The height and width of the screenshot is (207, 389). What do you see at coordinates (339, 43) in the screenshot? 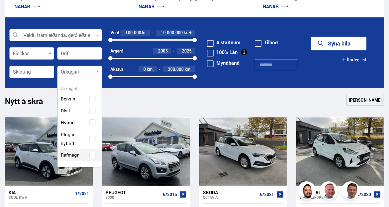
I see `button: Sýna bíla` at bounding box center [339, 43].